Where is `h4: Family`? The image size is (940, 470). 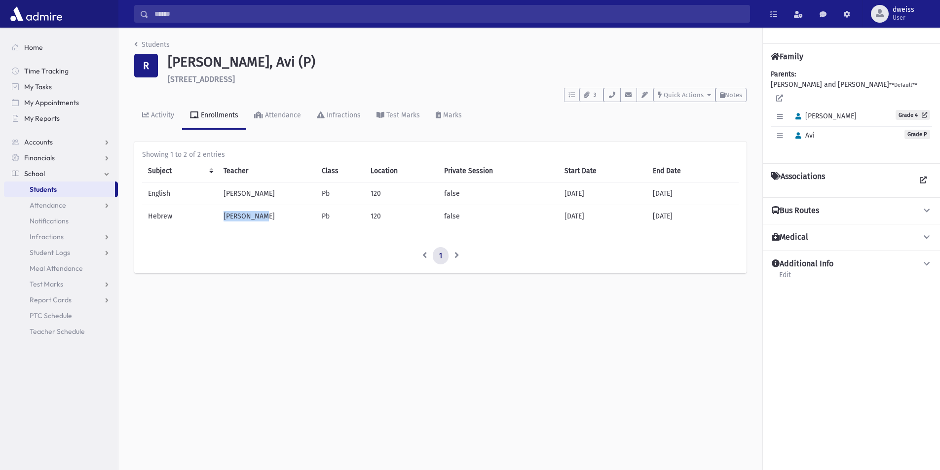
h4: Family is located at coordinates (787, 56).